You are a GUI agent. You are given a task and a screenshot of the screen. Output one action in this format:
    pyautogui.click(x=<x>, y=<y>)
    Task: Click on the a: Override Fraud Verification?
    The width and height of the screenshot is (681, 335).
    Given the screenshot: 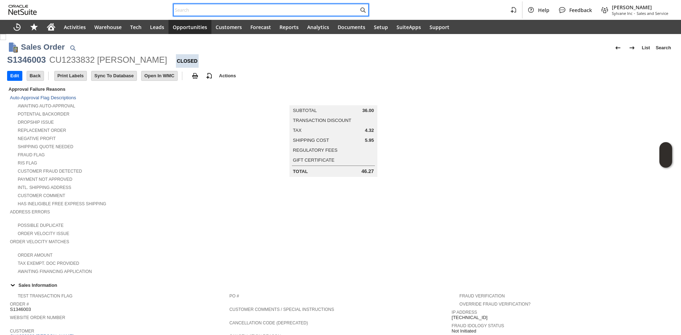 What is the action you would take?
    pyautogui.click(x=494, y=304)
    